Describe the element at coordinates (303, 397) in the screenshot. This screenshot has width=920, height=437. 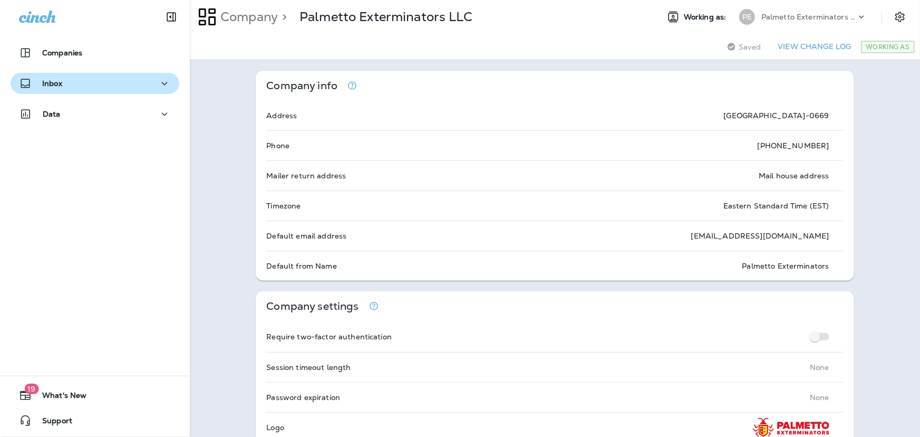
I see `p: Password expiration` at that location.